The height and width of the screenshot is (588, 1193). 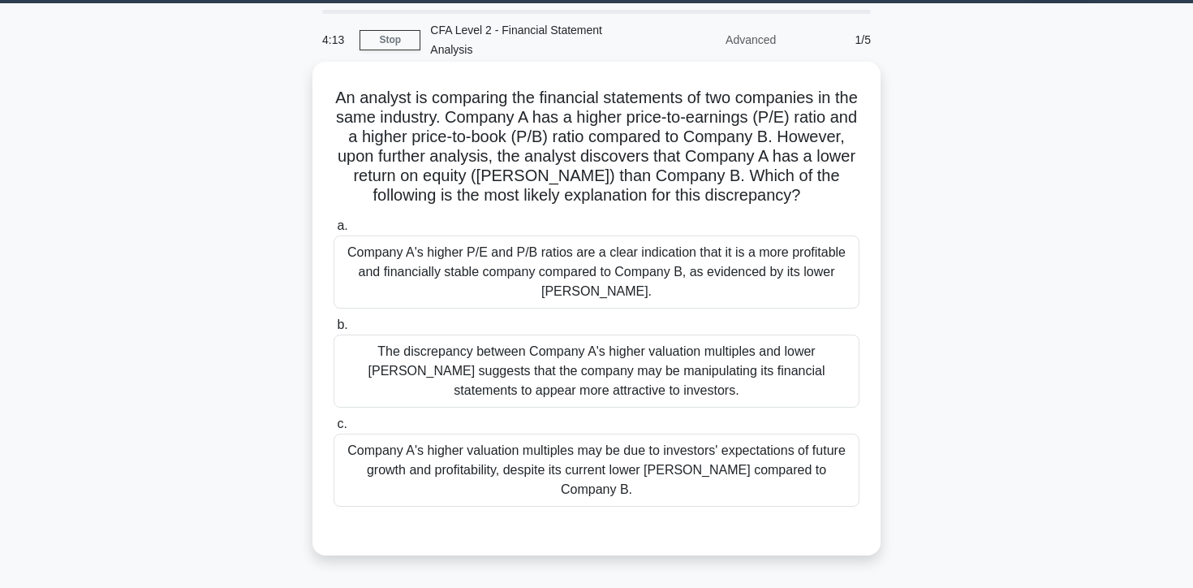 I want to click on span: c., so click(x=342, y=423).